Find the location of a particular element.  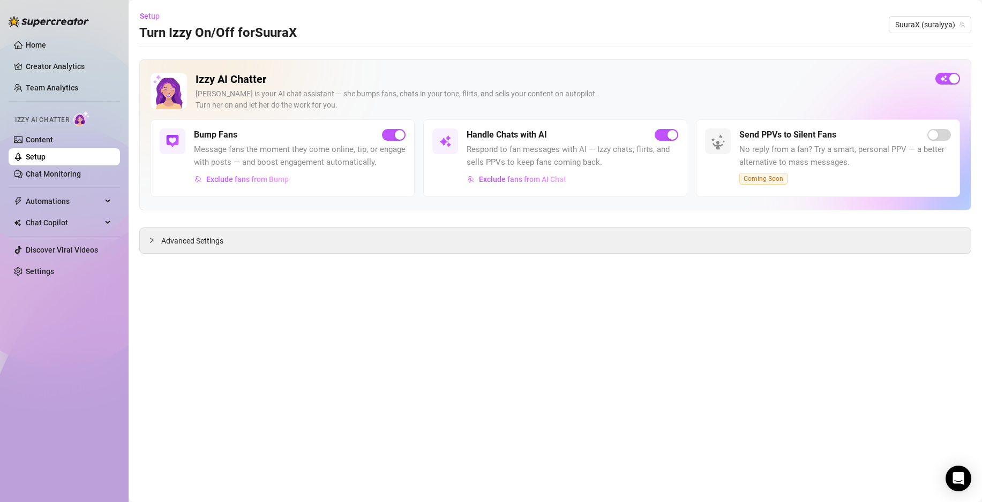

span: Respond to fan messages with AI — Izzy chats, flirts, and sells PPVs to keep fans coming back. is located at coordinates (572, 156).